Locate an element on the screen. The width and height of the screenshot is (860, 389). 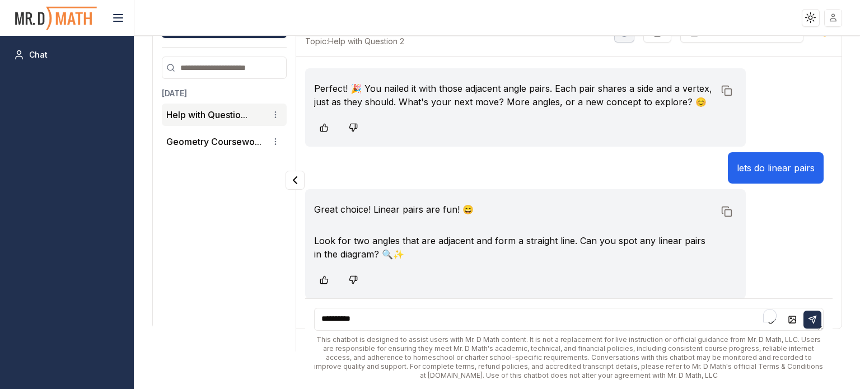
img: placeholder-user.jpg is located at coordinates (834, 17).